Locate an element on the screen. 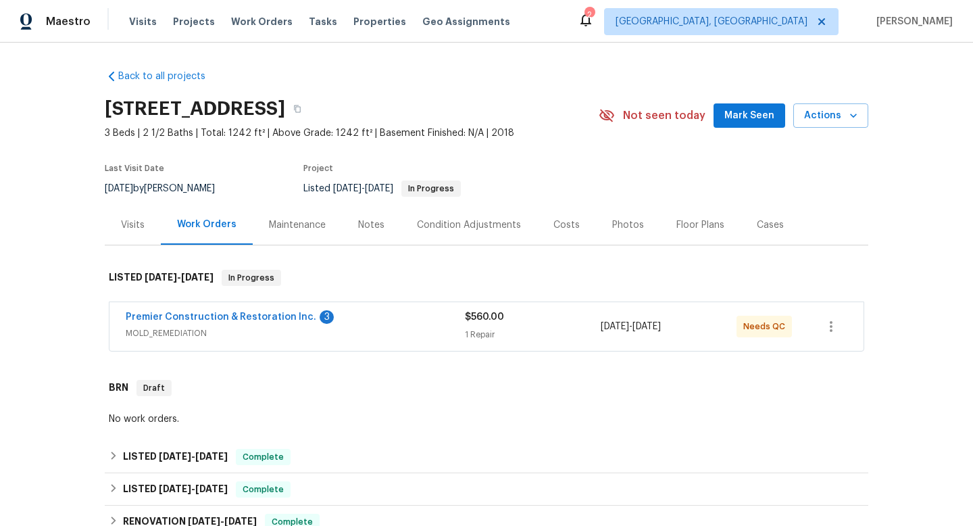 The height and width of the screenshot is (526, 973). span: Geo Assignments is located at coordinates (466, 22).